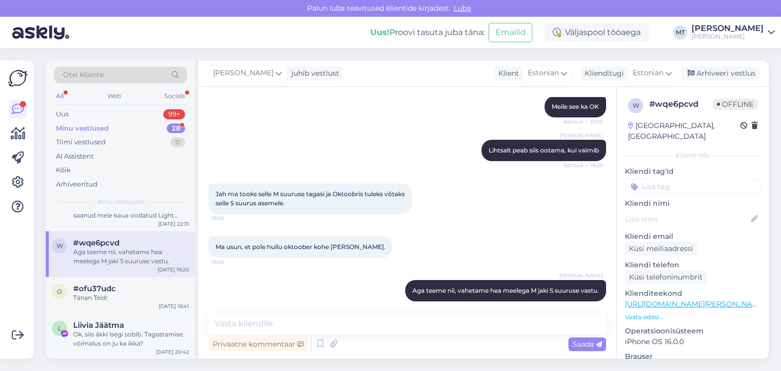 The image size is (781, 371). I want to click on input: Lisa tag, so click(692, 187).